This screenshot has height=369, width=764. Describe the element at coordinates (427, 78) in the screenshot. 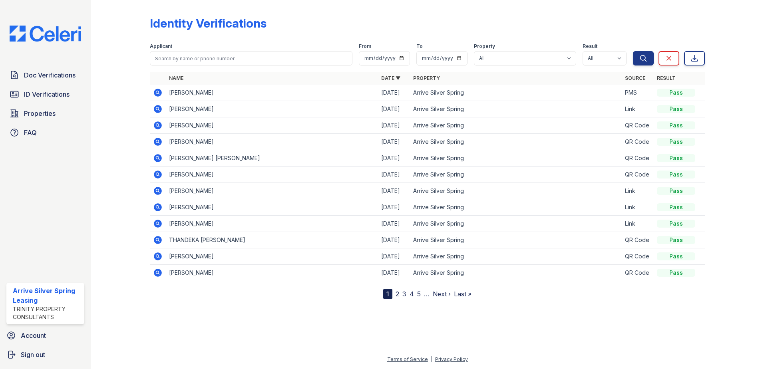

I see `a: Property` at that location.